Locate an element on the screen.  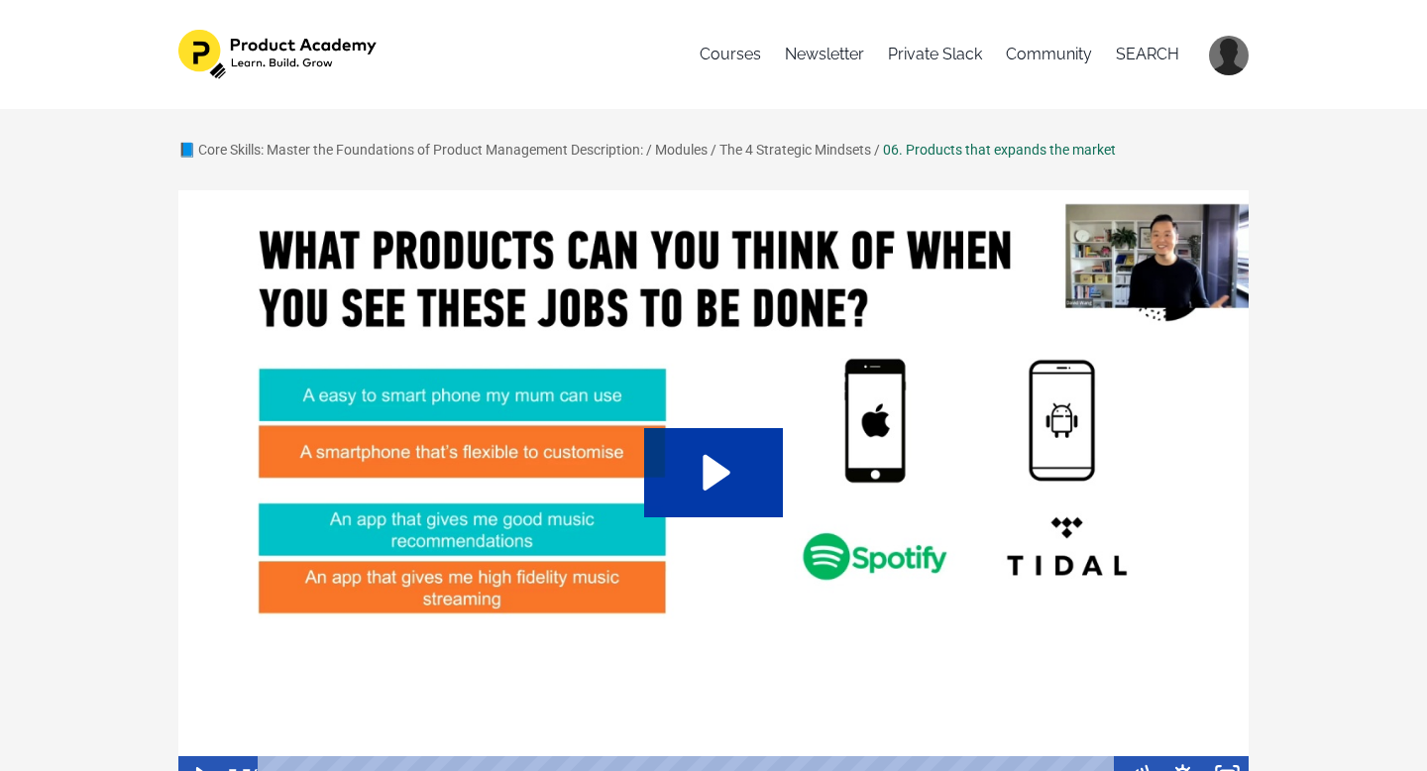
a: 📘 Core Skills: Master the Foundations of Product Management Description: is located at coordinates (410, 150).